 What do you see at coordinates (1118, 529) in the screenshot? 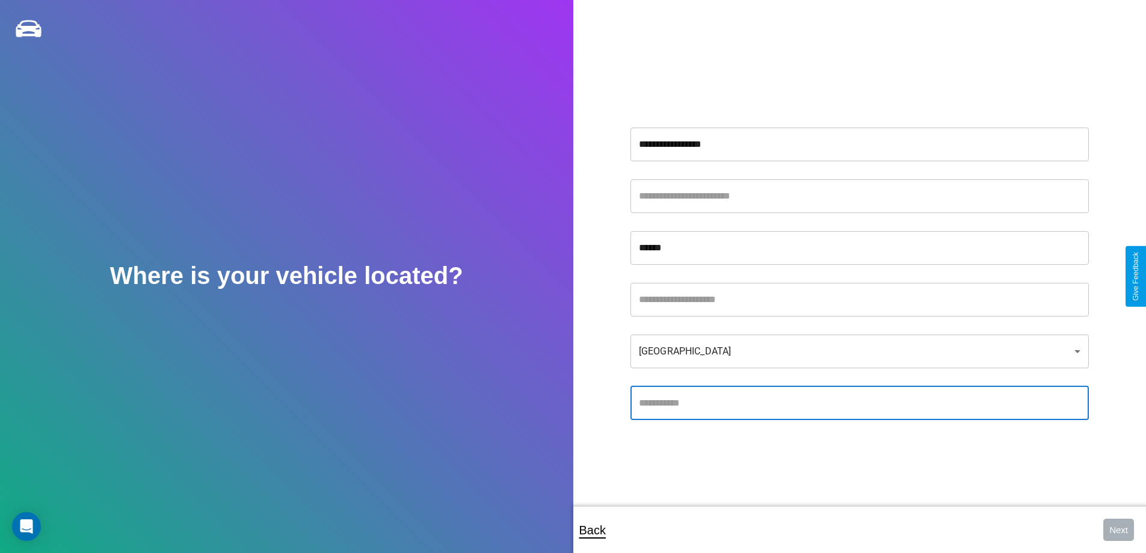
I see `button: Next` at bounding box center [1118, 529].